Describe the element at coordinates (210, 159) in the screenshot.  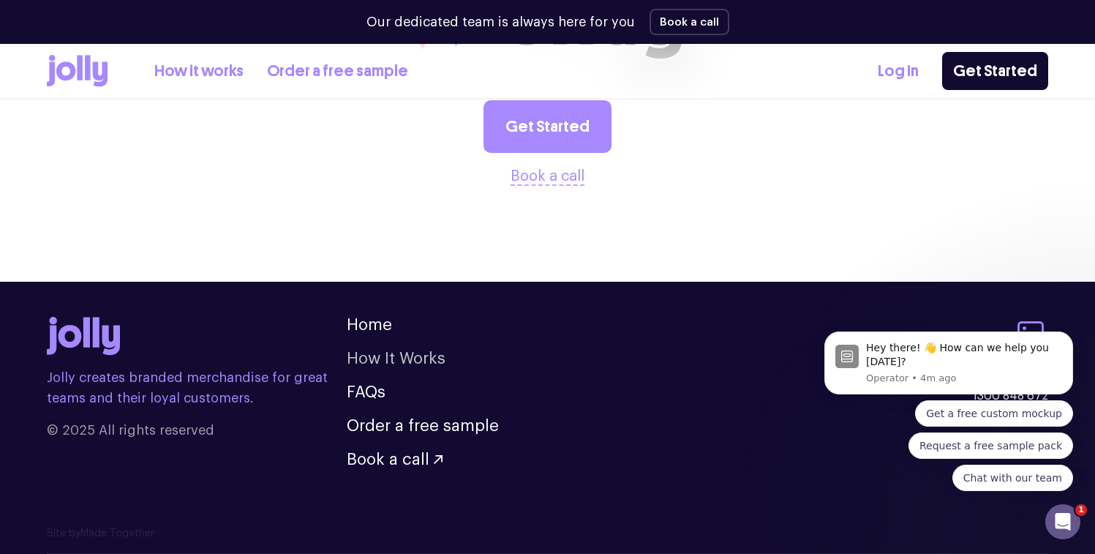
I see `button: Quick reply: Chat with our team` at that location.